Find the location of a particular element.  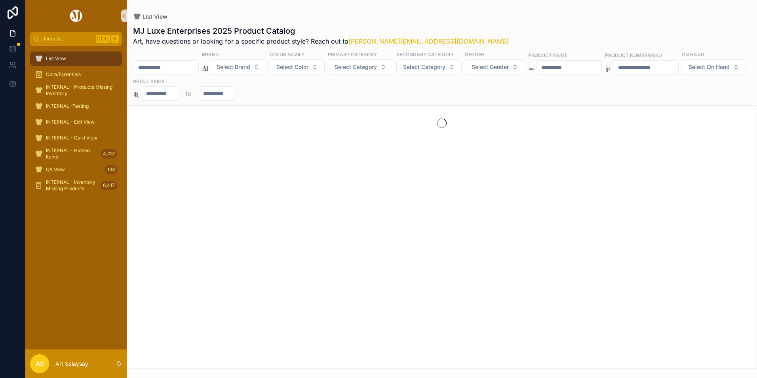

a: INTERNAL - Edit View is located at coordinates (76, 122).